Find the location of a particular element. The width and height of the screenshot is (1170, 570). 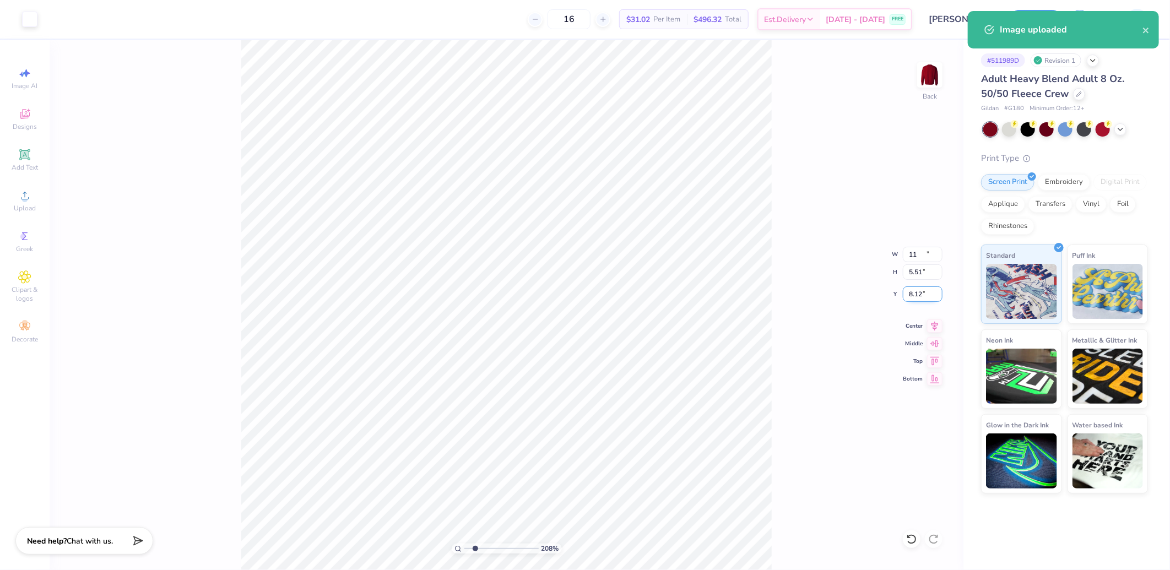

span: Designs is located at coordinates (25, 127).